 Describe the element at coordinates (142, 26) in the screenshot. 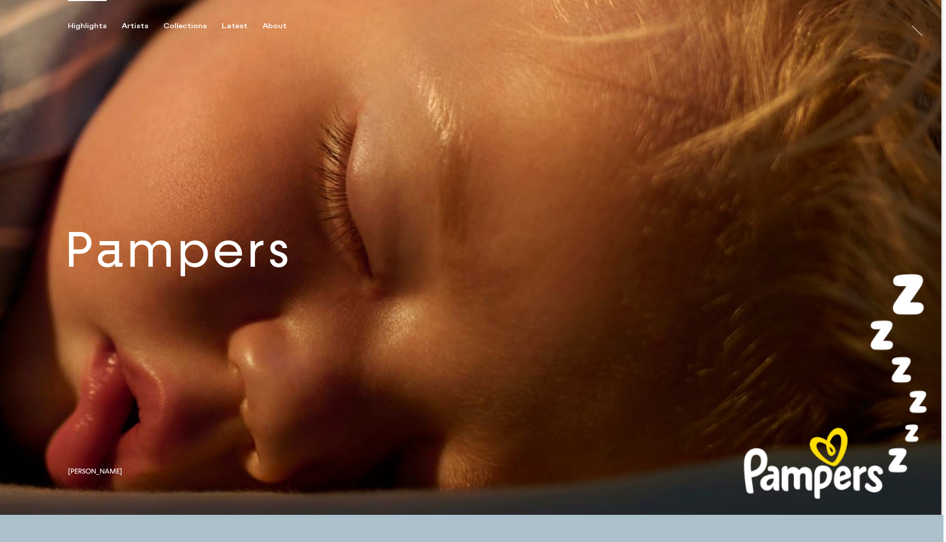

I see `button: Artists` at that location.